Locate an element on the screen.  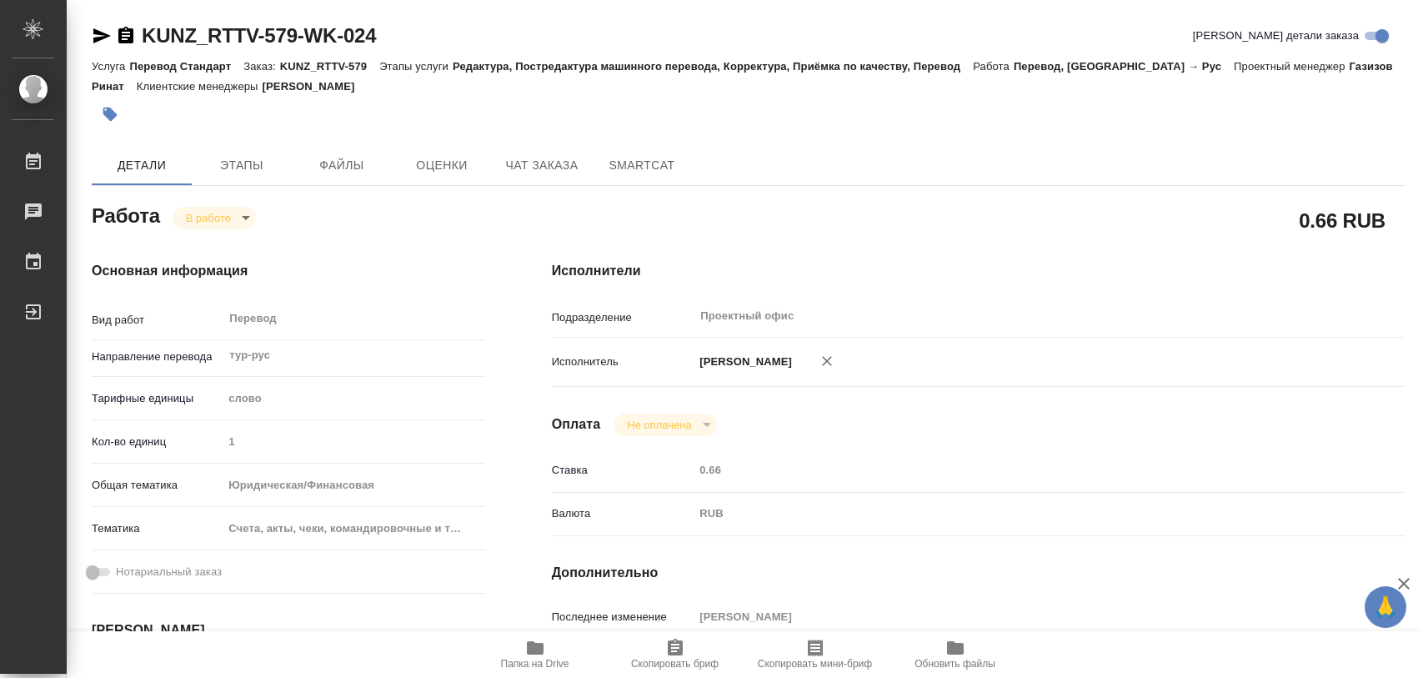
p: Проектный менеджер is located at coordinates (1291, 66).